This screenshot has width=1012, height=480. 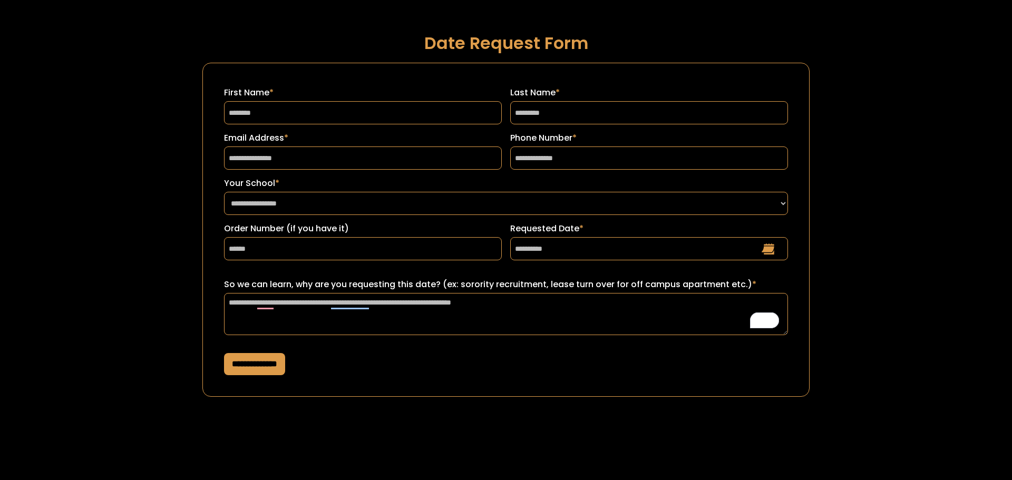 What do you see at coordinates (506, 43) in the screenshot?
I see `h1: Date Request Form` at bounding box center [506, 43].